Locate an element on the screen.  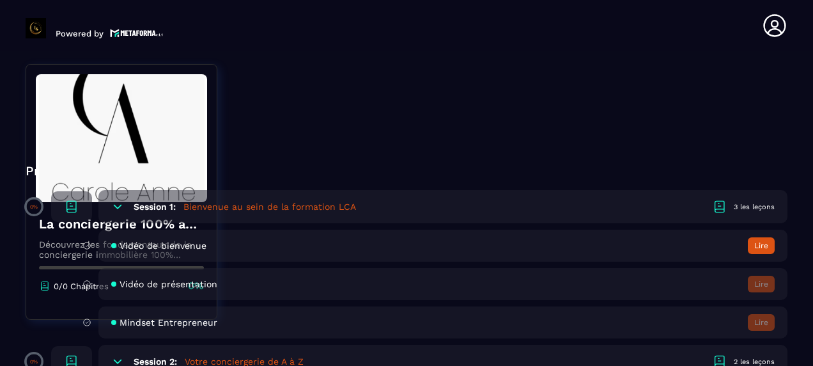
h6: Session 1: is located at coordinates (155, 206).